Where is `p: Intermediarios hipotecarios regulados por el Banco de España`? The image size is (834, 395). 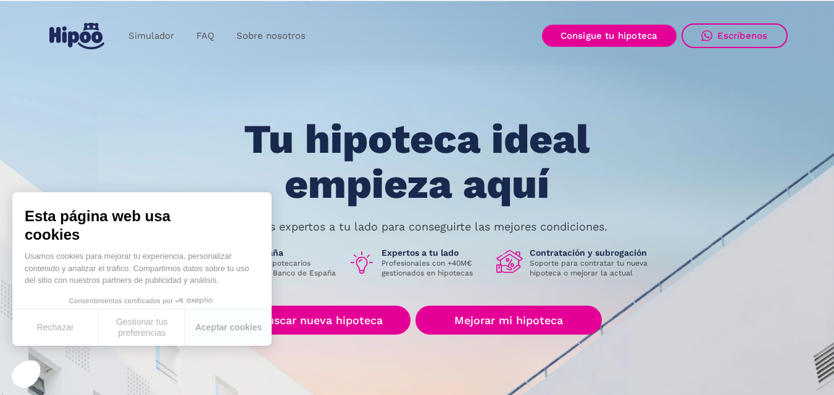
p: Intermediarios hipotecarios regulados por el Banco de España is located at coordinates (275, 268).